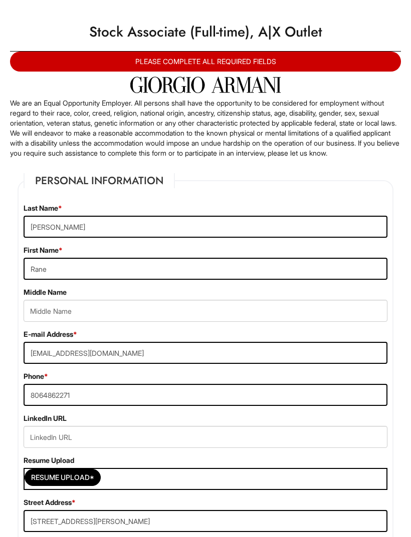 The height and width of the screenshot is (537, 411). What do you see at coordinates (99, 181) in the screenshot?
I see `legend: Personal Information` at bounding box center [99, 181].